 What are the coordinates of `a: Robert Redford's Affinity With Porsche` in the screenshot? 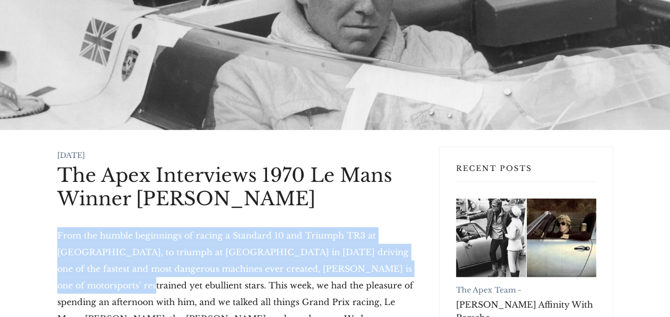 It's located at (525, 238).